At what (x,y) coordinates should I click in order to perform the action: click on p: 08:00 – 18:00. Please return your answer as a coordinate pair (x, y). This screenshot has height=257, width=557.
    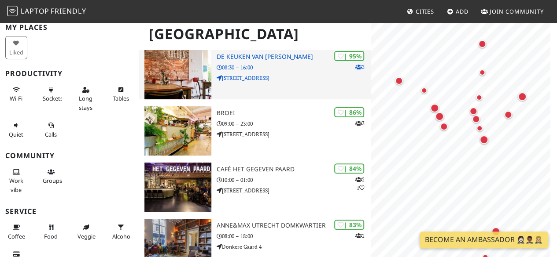
    Looking at the image, I should click on (293, 236).